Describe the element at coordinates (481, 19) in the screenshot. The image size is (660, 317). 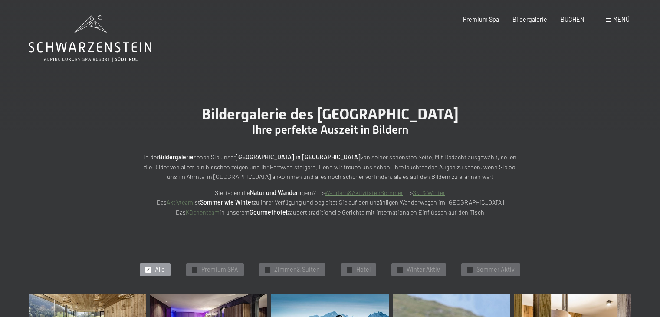
I see `a: Premium Spa` at that location.